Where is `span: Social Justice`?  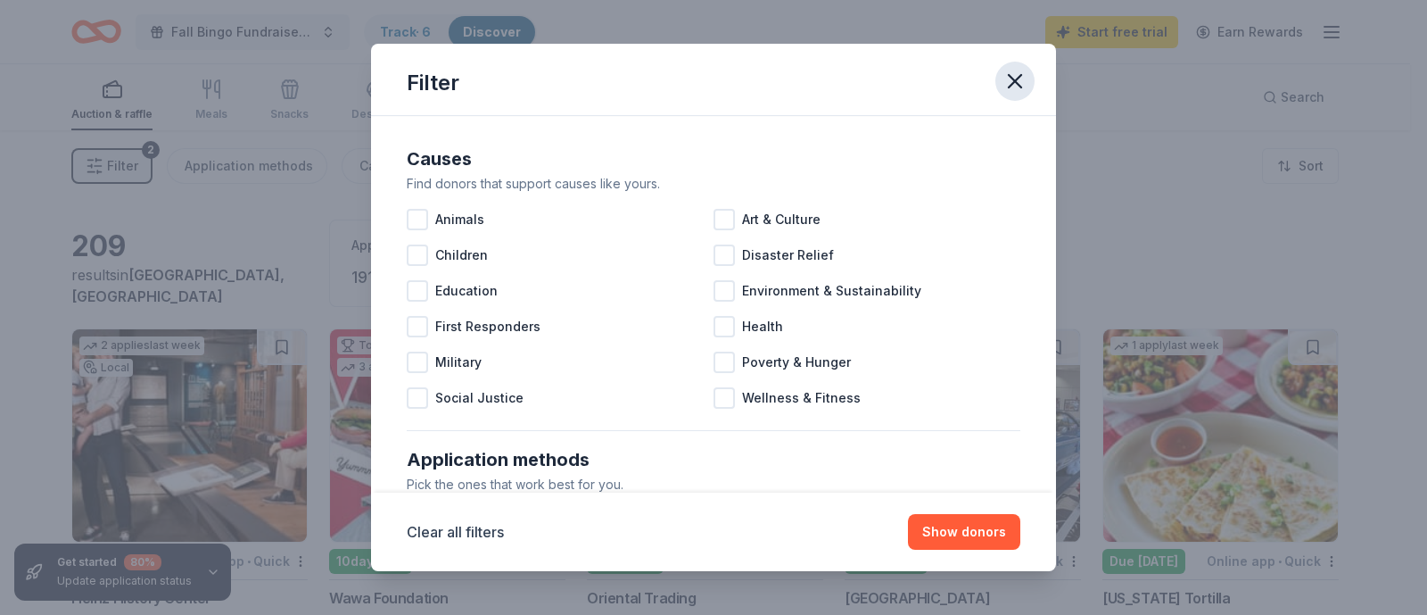
span: Social Justice is located at coordinates (479, 398).